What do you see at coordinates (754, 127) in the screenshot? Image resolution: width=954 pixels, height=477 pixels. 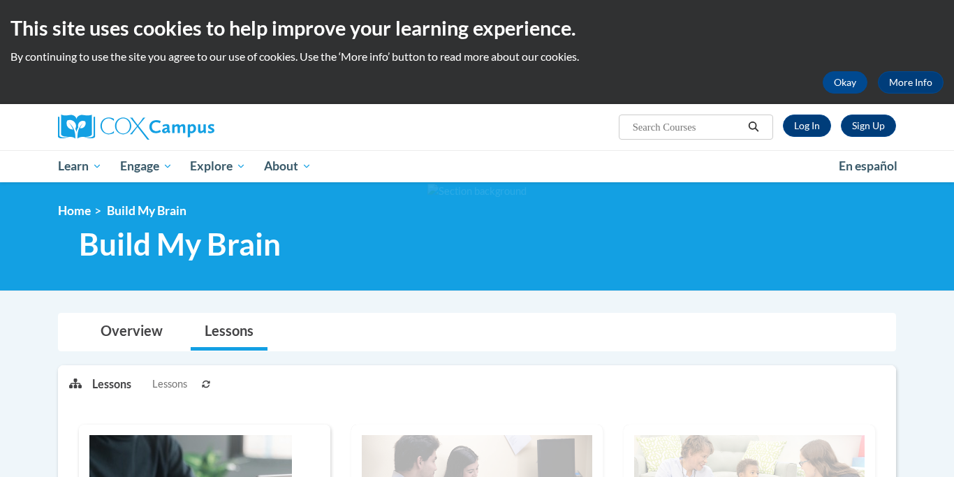 I see `button: Search` at bounding box center [754, 127].